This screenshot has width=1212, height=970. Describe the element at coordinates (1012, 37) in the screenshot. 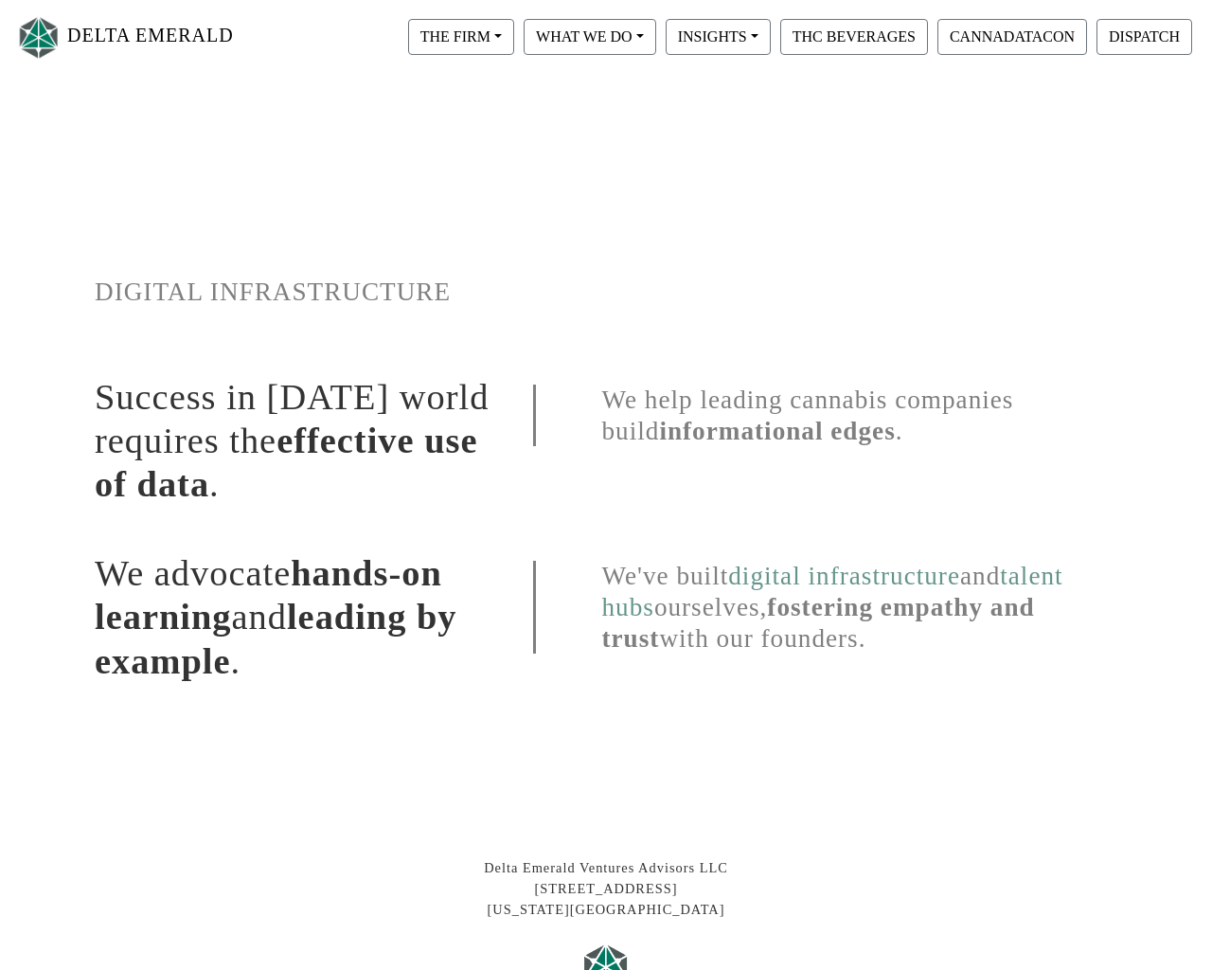

I see `button: CANNADATACON` at that location.